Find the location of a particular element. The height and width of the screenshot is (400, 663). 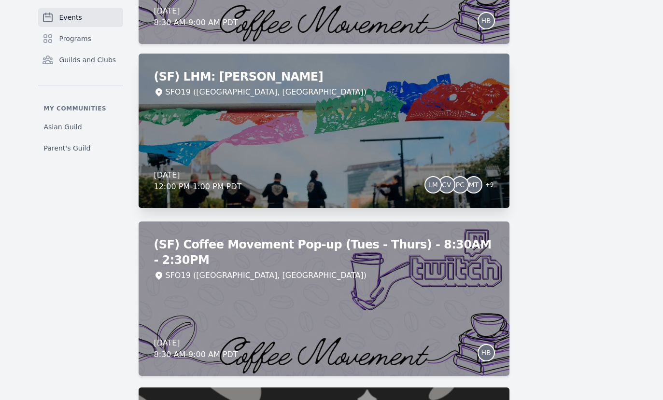

span: Events is located at coordinates (70, 17).